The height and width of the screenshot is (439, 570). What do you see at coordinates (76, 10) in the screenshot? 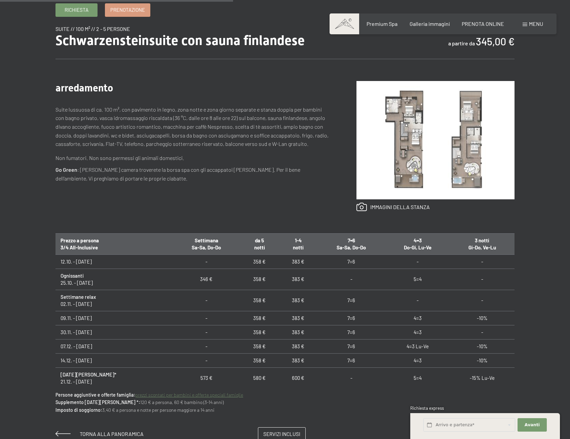
I see `a: Richiesta` at bounding box center [76, 10].